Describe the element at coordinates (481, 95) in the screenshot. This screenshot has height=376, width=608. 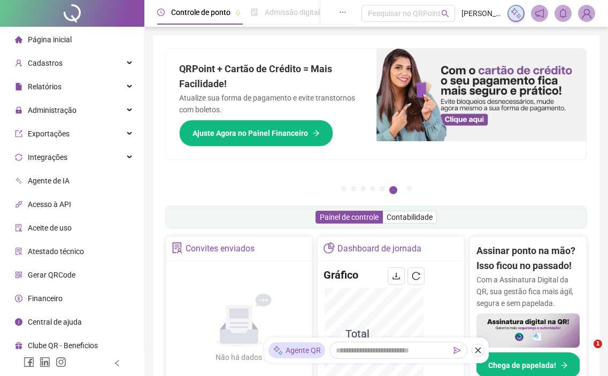
I see `img: banner%2F75947b42-3b94-469c-a360-407c2d3115d7.png` at that location.